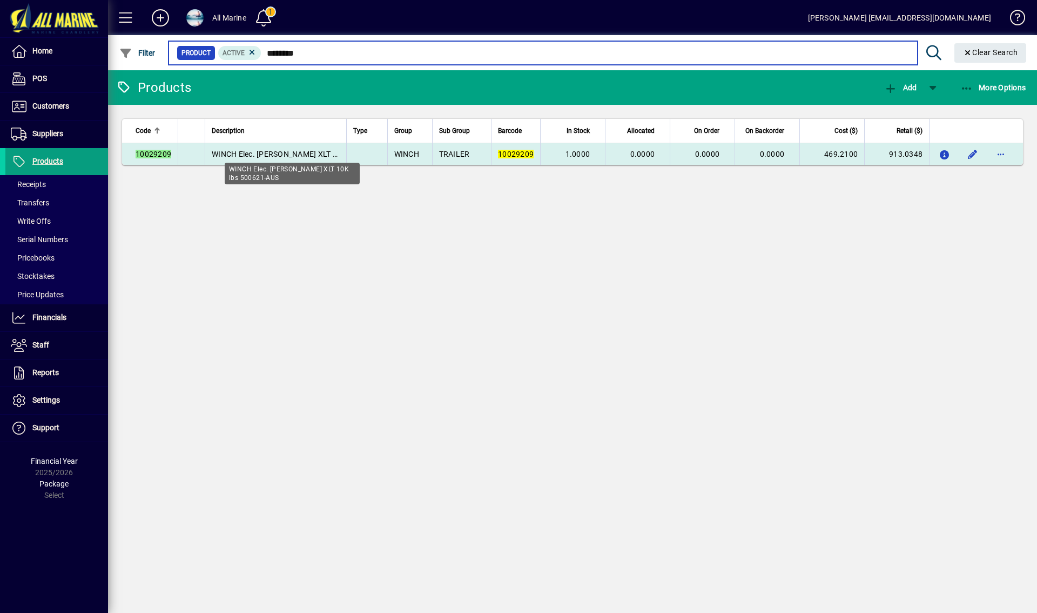 The image size is (1037, 613). Describe the element at coordinates (991, 53) in the screenshot. I see `button: Clear` at that location.